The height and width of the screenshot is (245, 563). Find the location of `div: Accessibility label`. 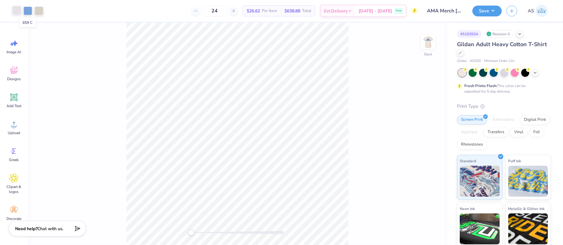

div: Accessibility label is located at coordinates (191, 232).